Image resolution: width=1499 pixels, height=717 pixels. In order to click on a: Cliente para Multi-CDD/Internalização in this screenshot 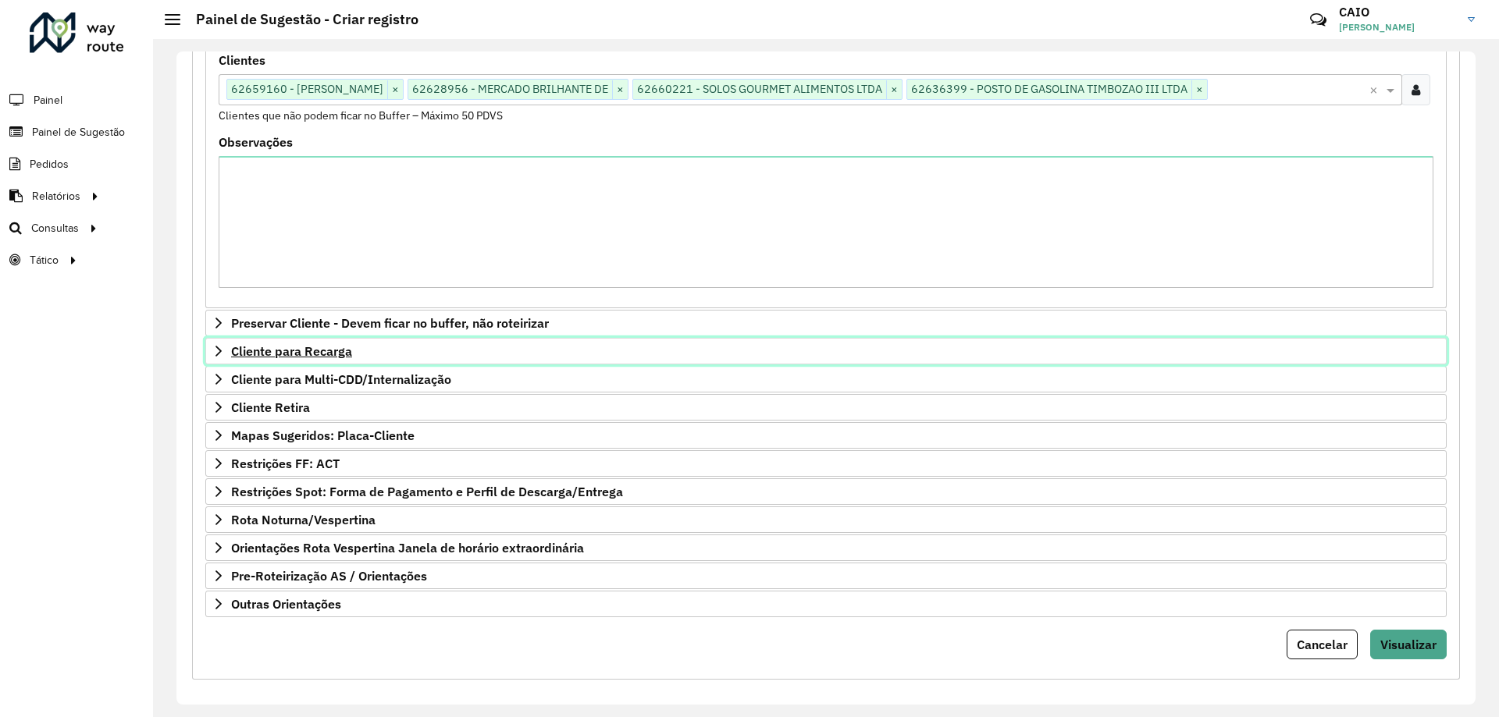, I will do `click(826, 379)`.